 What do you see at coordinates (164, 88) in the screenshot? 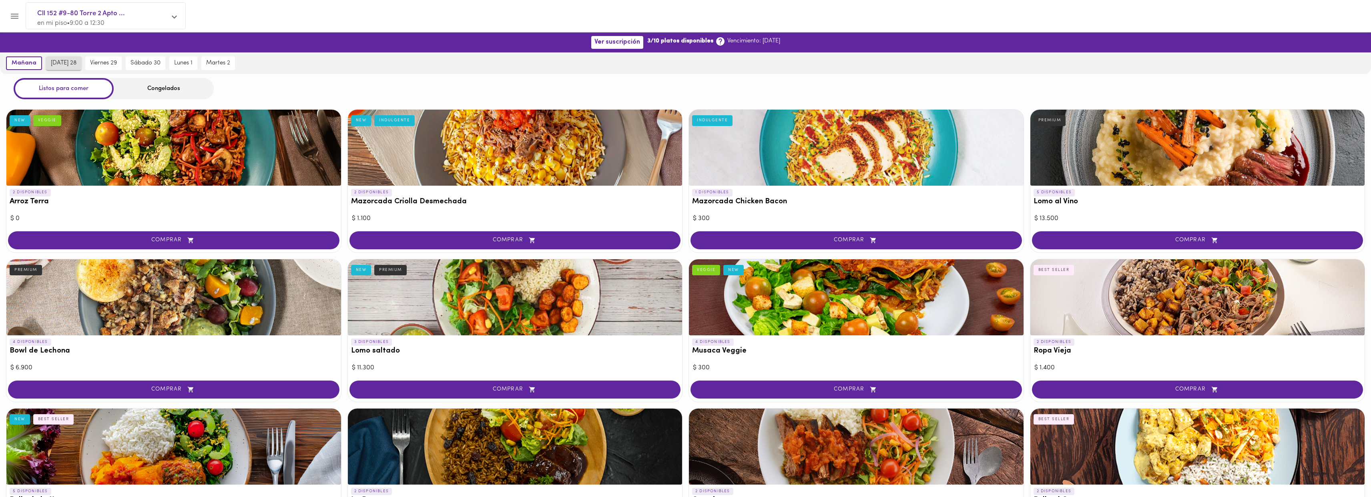
I see `div: Congelados` at bounding box center [164, 88].